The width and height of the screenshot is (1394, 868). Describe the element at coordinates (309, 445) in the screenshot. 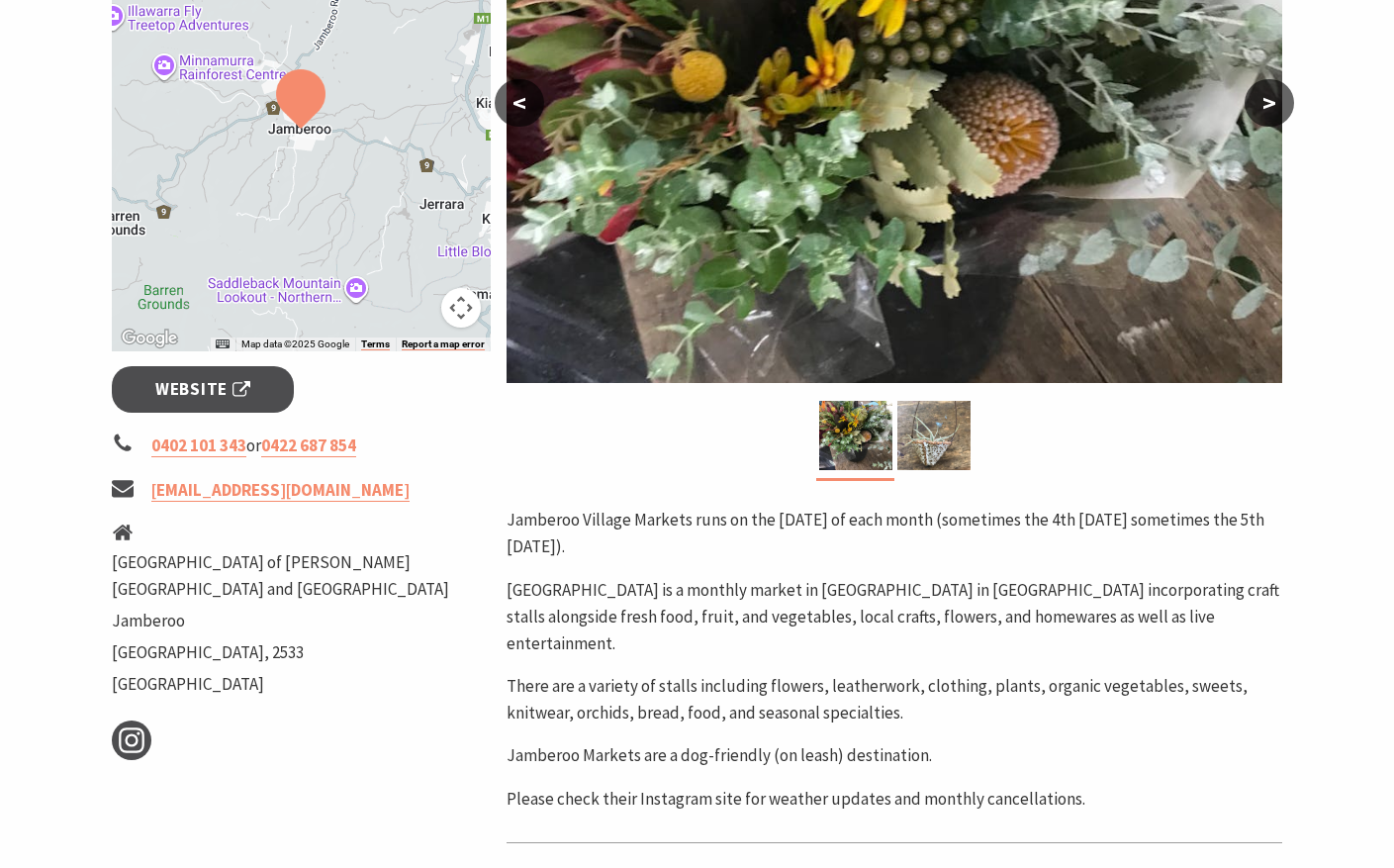

I see `a: 0422 687 854` at that location.